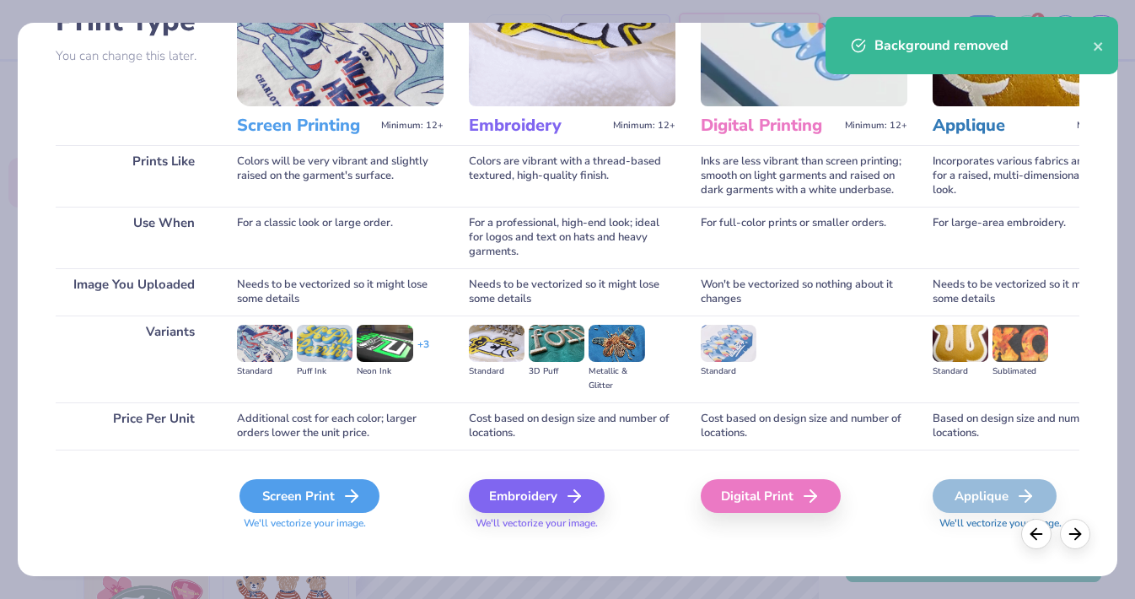 Image resolution: width=1135 pixels, height=599 pixels. What do you see at coordinates (803, 237) in the screenshot?
I see `div: For full-color prints or smaller orders.` at bounding box center [803, 237].